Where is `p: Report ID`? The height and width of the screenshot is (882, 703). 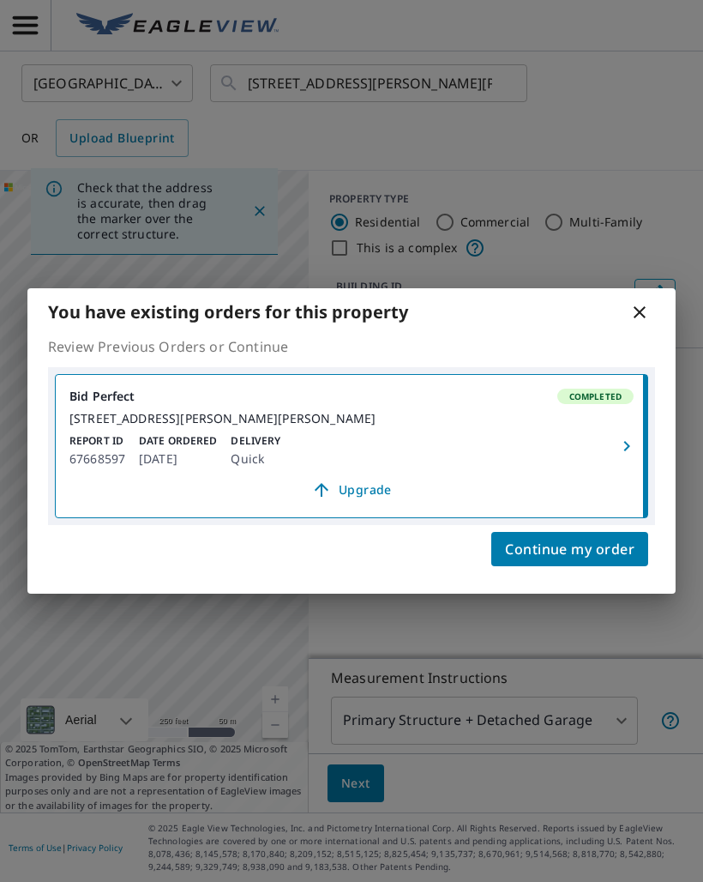
p: Report ID is located at coordinates (97, 441).